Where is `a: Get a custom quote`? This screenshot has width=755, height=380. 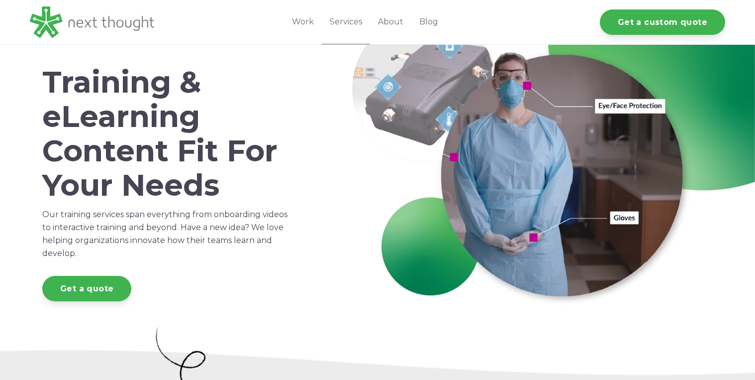
a: Get a custom quote is located at coordinates (663, 22).